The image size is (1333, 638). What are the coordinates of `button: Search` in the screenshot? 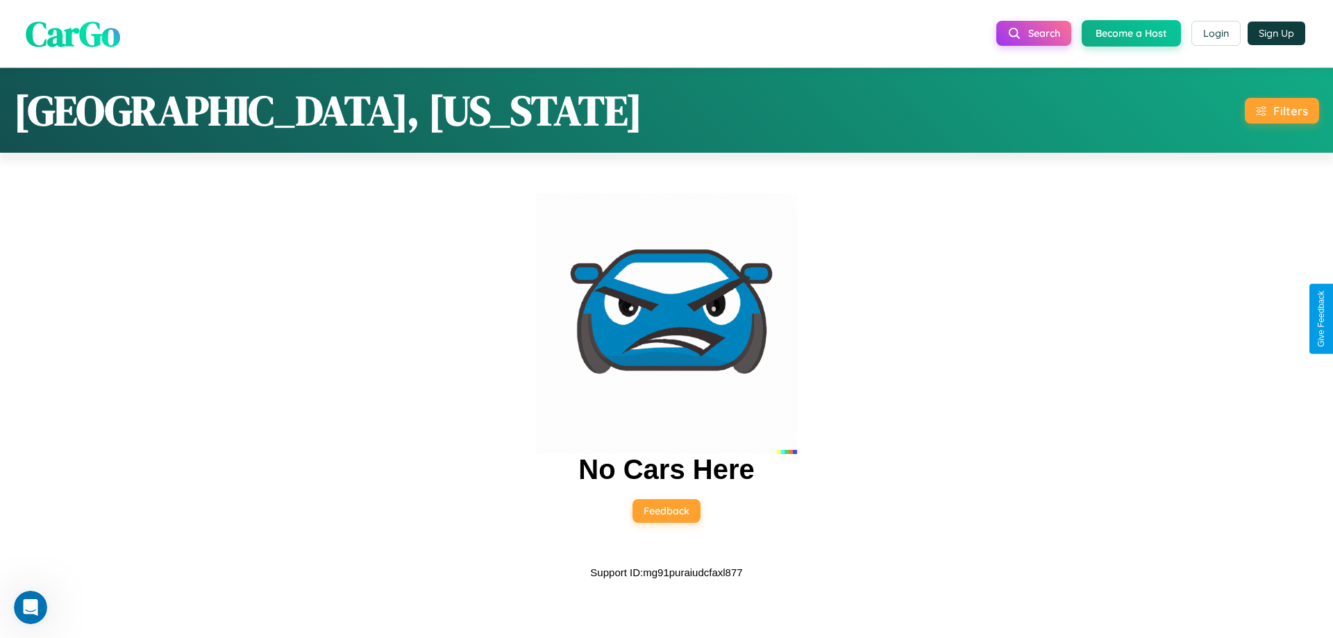 It's located at (1034, 33).